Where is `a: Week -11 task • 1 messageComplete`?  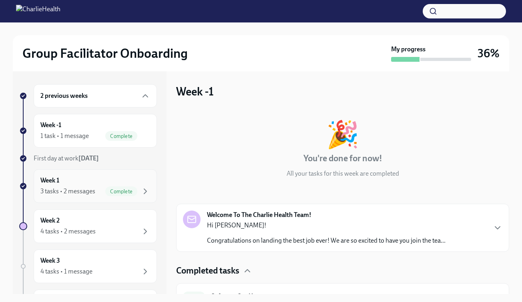
a: Week -11 task • 1 messageComplete is located at coordinates (88, 131).